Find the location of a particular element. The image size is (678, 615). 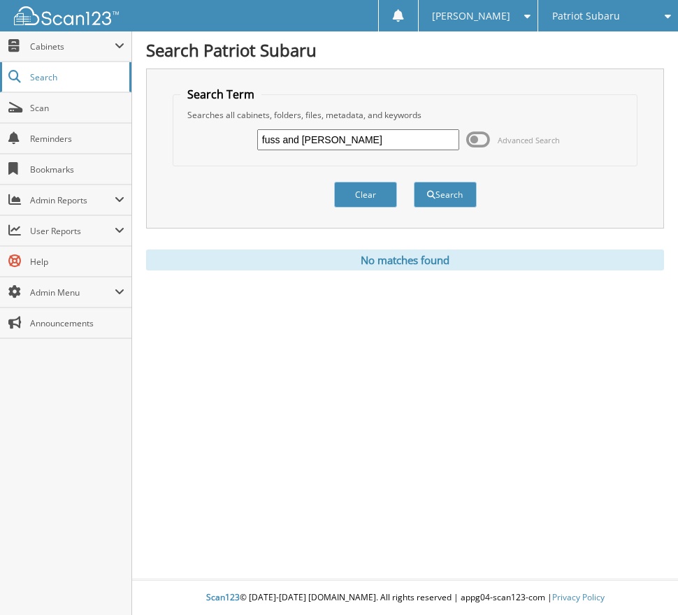

div: Searches all cabinets, folders, files, metadata, and keywords is located at coordinates (405, 115).